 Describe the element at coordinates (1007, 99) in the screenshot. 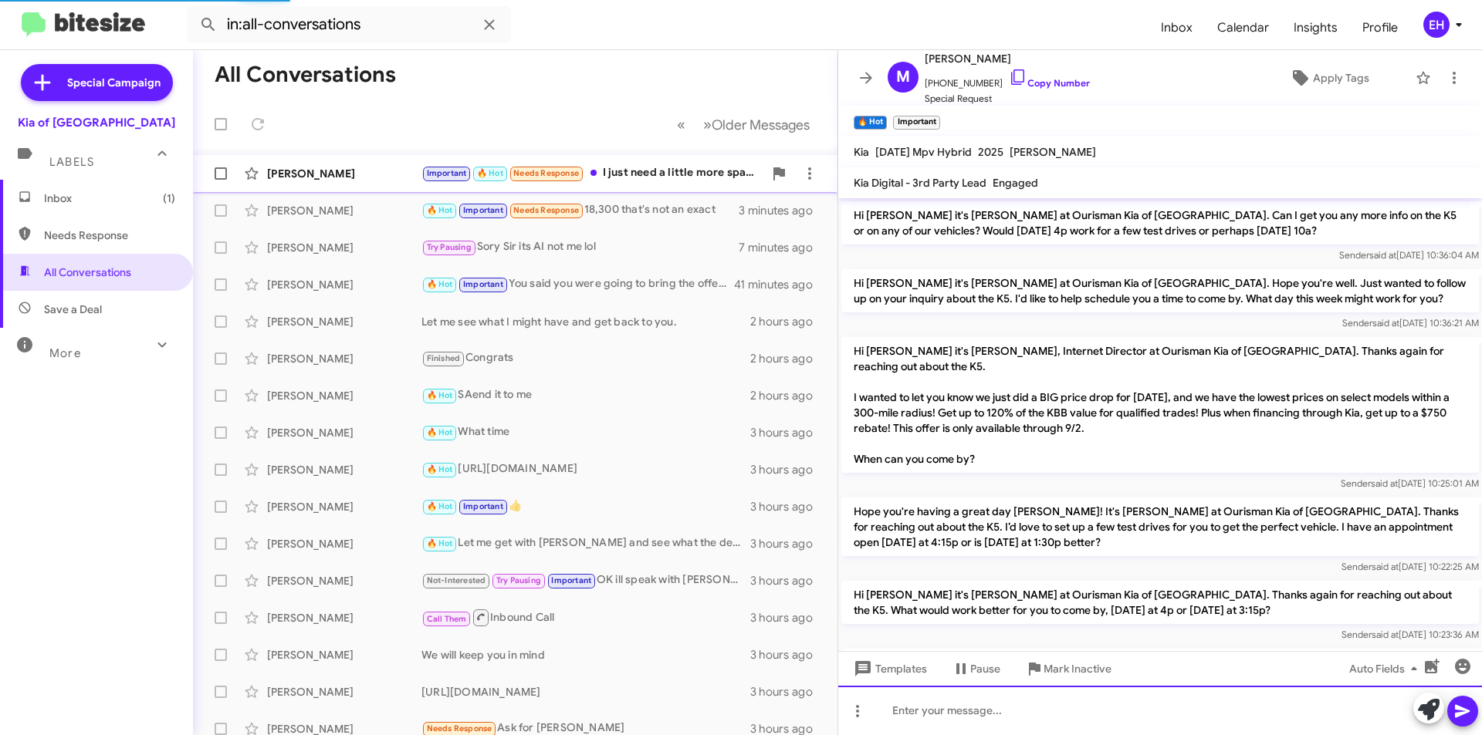

I see `span: Special Request` at that location.